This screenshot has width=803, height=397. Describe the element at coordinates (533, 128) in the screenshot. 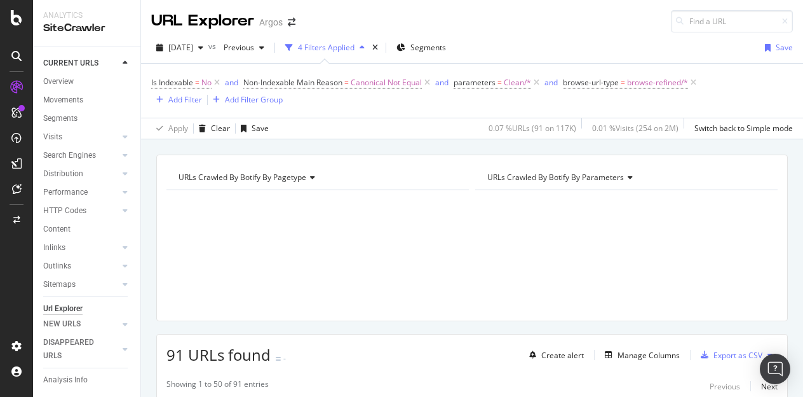

I see `div: 0.07 % URLs ( 91 on 117K )` at that location.